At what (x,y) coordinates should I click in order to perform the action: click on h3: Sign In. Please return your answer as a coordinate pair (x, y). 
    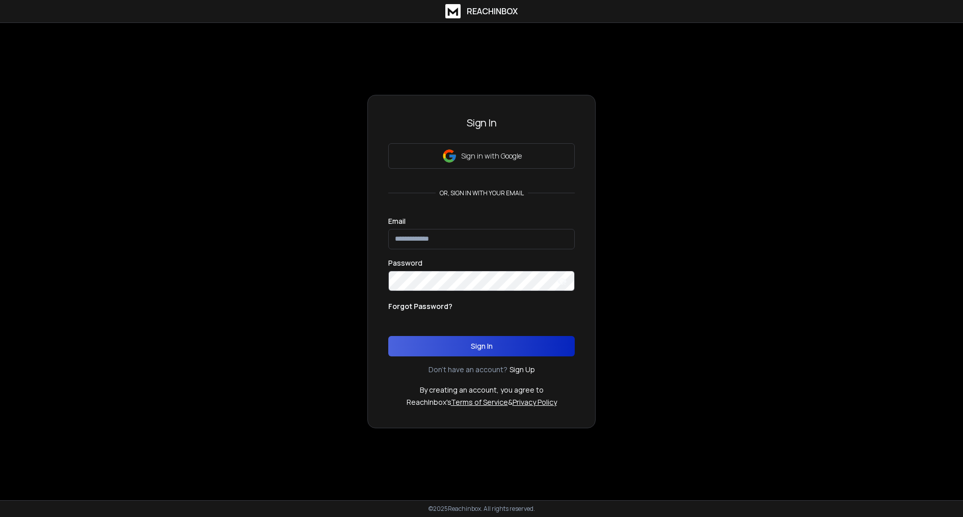
    Looking at the image, I should click on (482, 123).